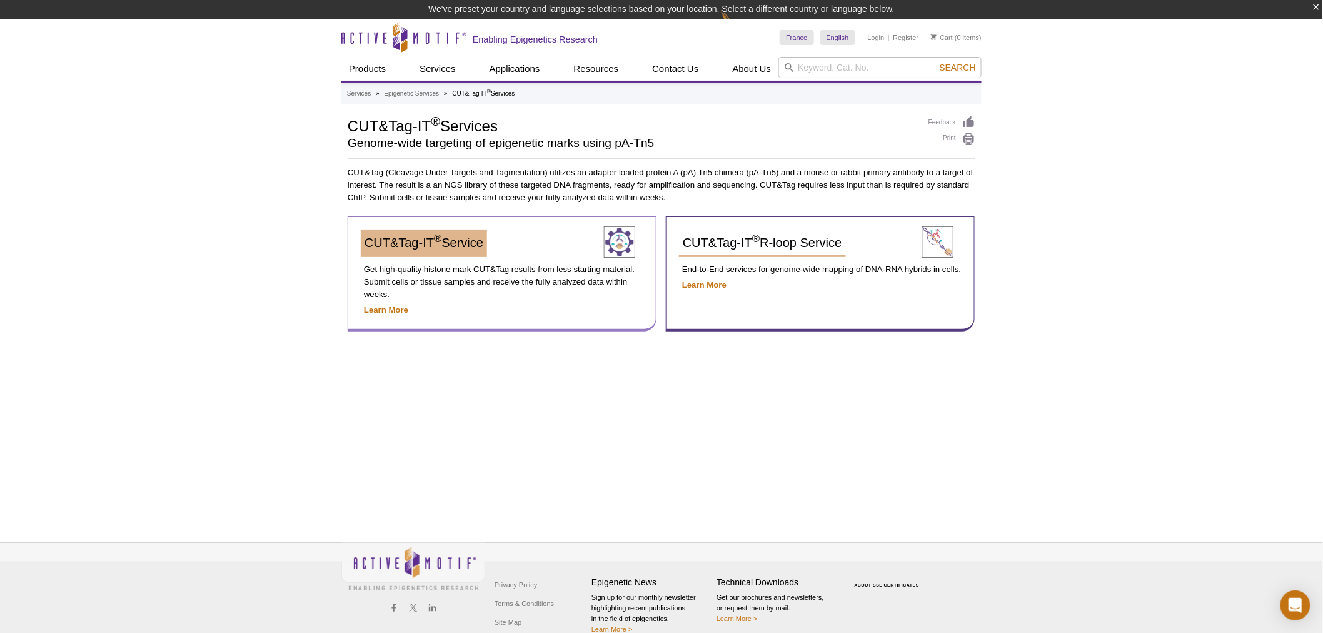  I want to click on p: Get our brochures and newsletters, or request them by mail., so click(776, 608).